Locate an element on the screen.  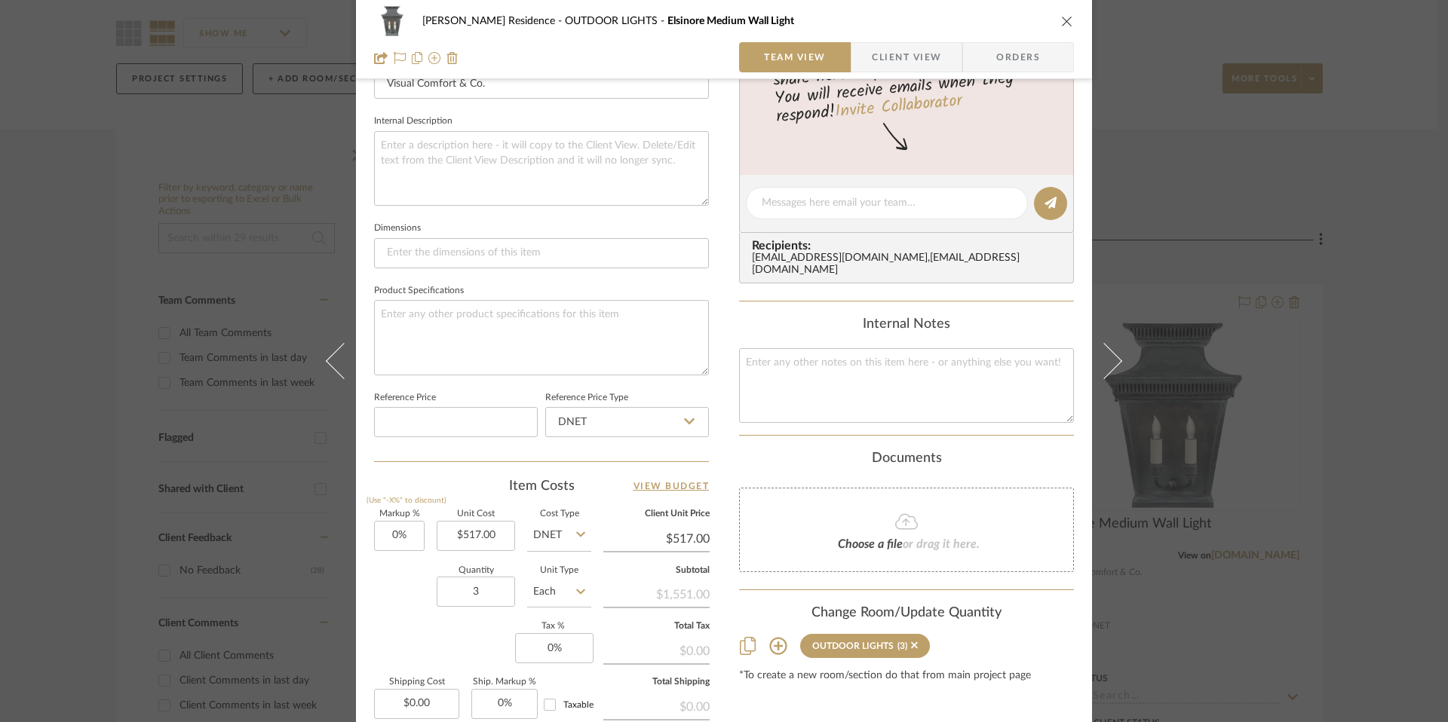
span: Client View is located at coordinates (906, 57).